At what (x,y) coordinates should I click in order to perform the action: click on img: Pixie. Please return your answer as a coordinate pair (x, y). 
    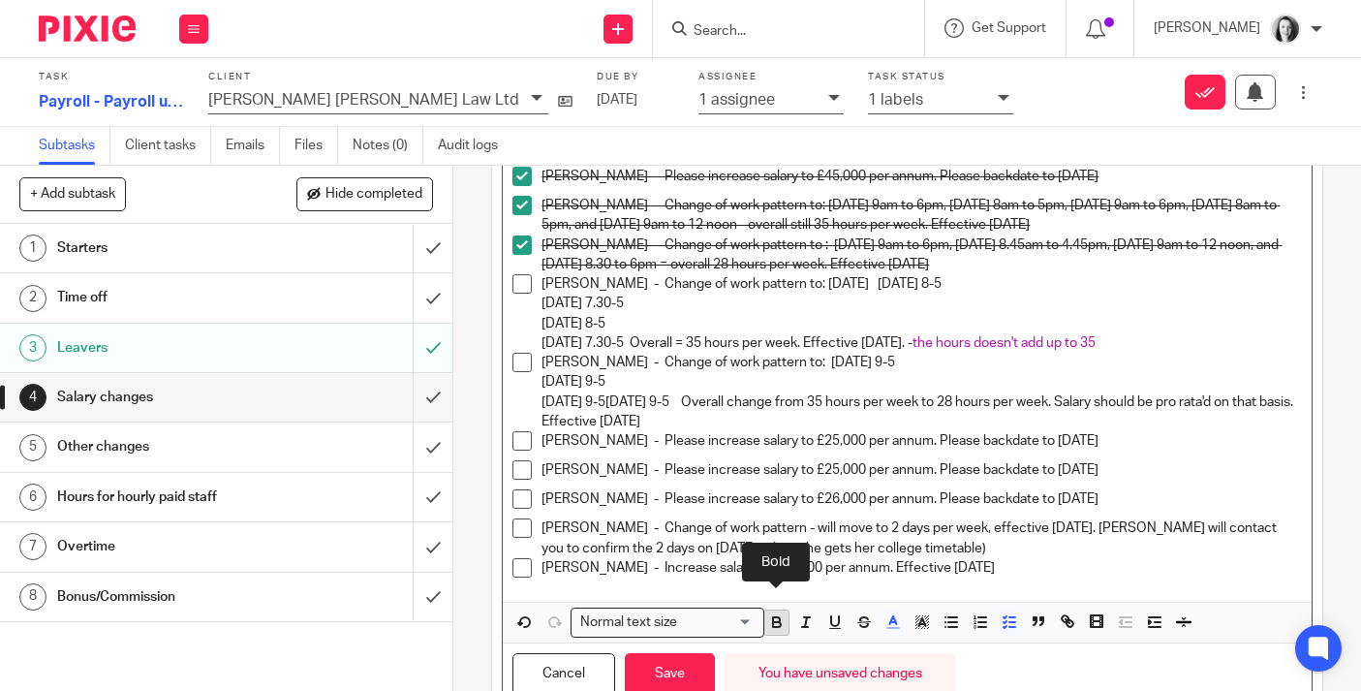
    Looking at the image, I should click on (87, 28).